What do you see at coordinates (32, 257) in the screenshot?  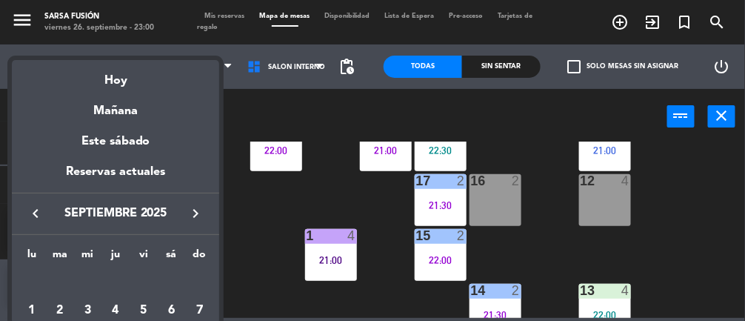 I see `th: lunes` at bounding box center [32, 257].